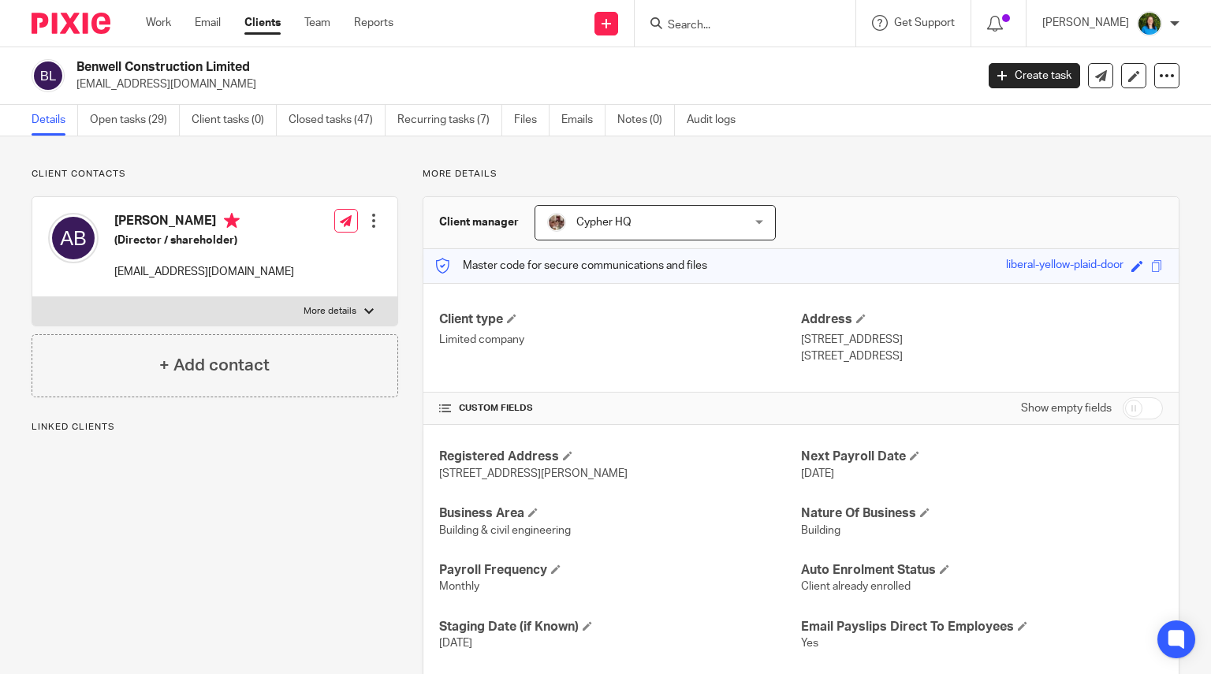  What do you see at coordinates (505, 531) in the screenshot?
I see `span: Building & civil engineering` at bounding box center [505, 531].